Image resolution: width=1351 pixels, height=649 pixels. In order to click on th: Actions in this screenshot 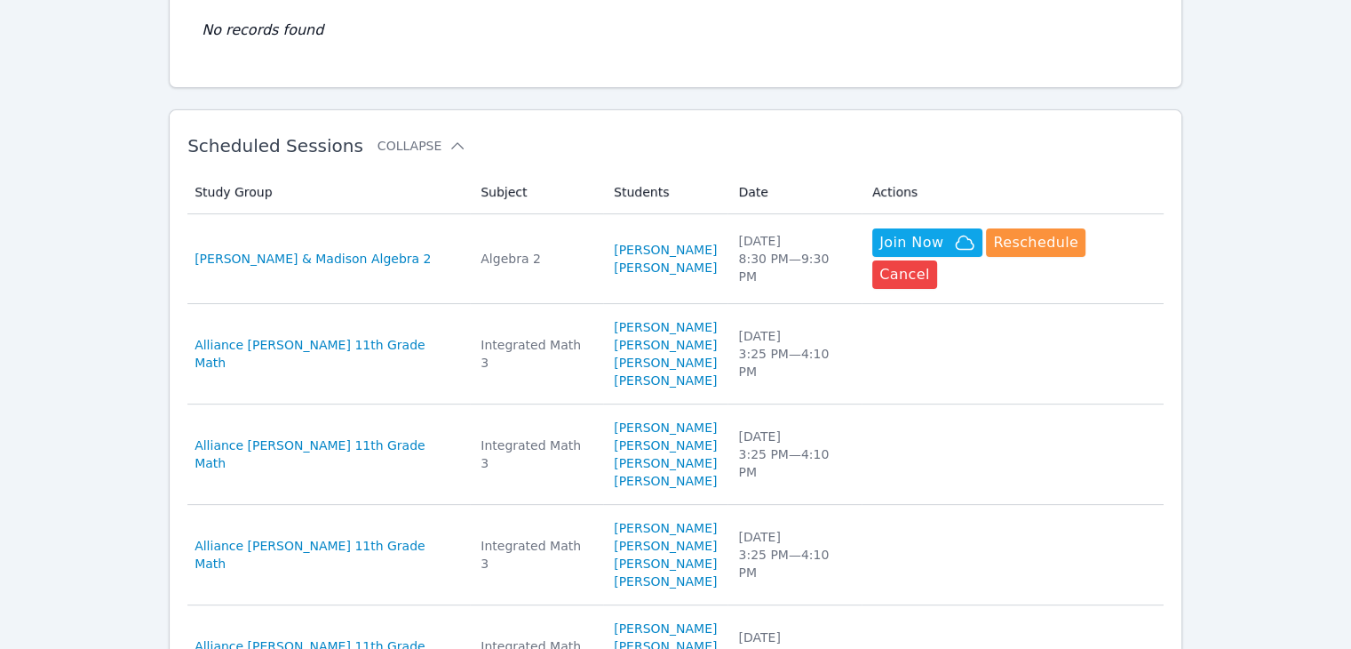, I will do `click(1013, 192)`.